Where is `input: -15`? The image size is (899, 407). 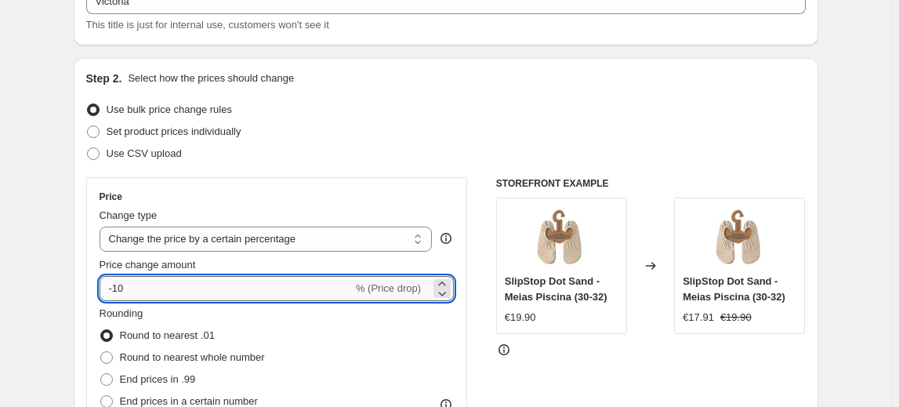 input: -15 is located at coordinates (226, 288).